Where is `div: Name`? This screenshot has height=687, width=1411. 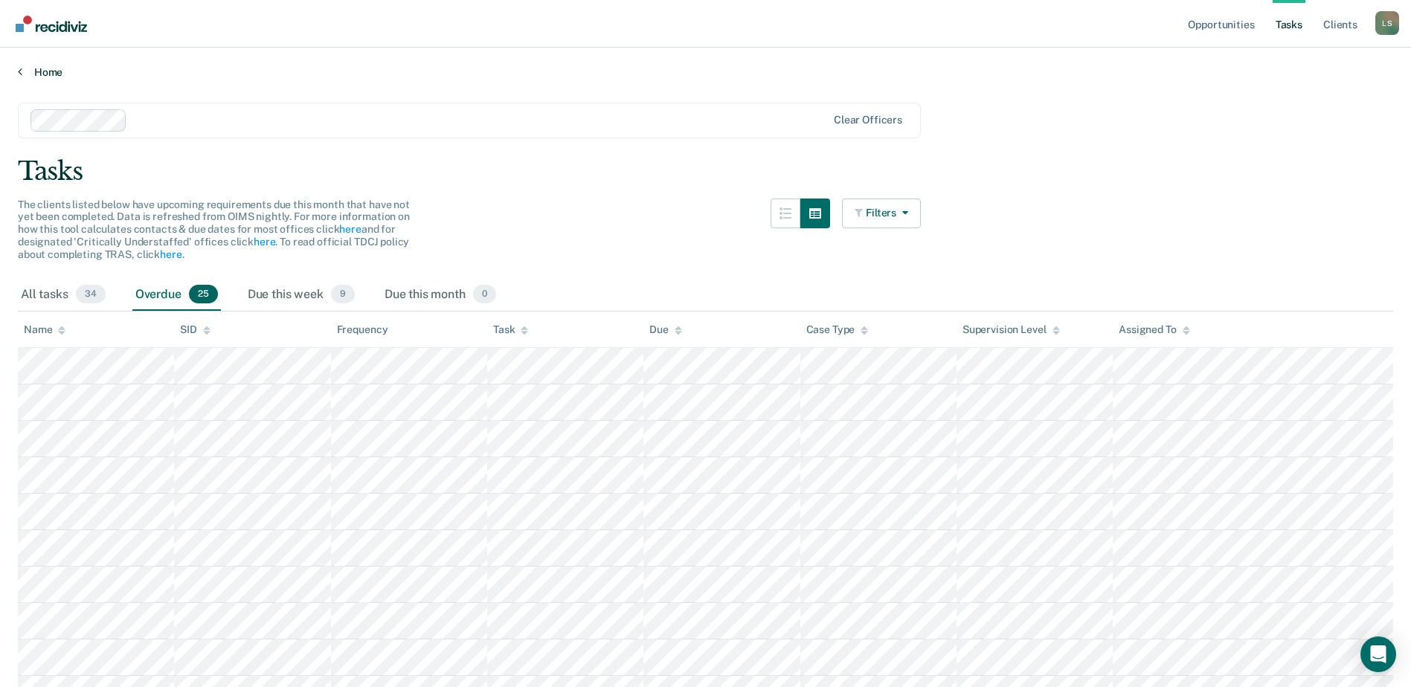
div: Name is located at coordinates (45, 329).